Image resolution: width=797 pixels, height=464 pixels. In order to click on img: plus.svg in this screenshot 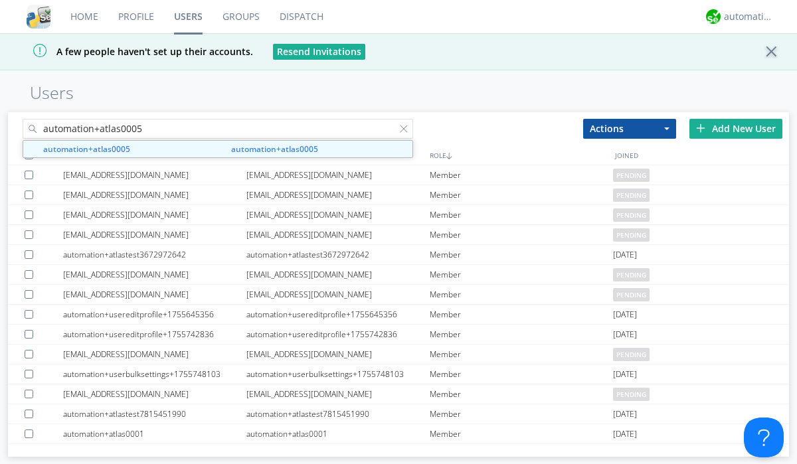, I will do `click(700, 128)`.